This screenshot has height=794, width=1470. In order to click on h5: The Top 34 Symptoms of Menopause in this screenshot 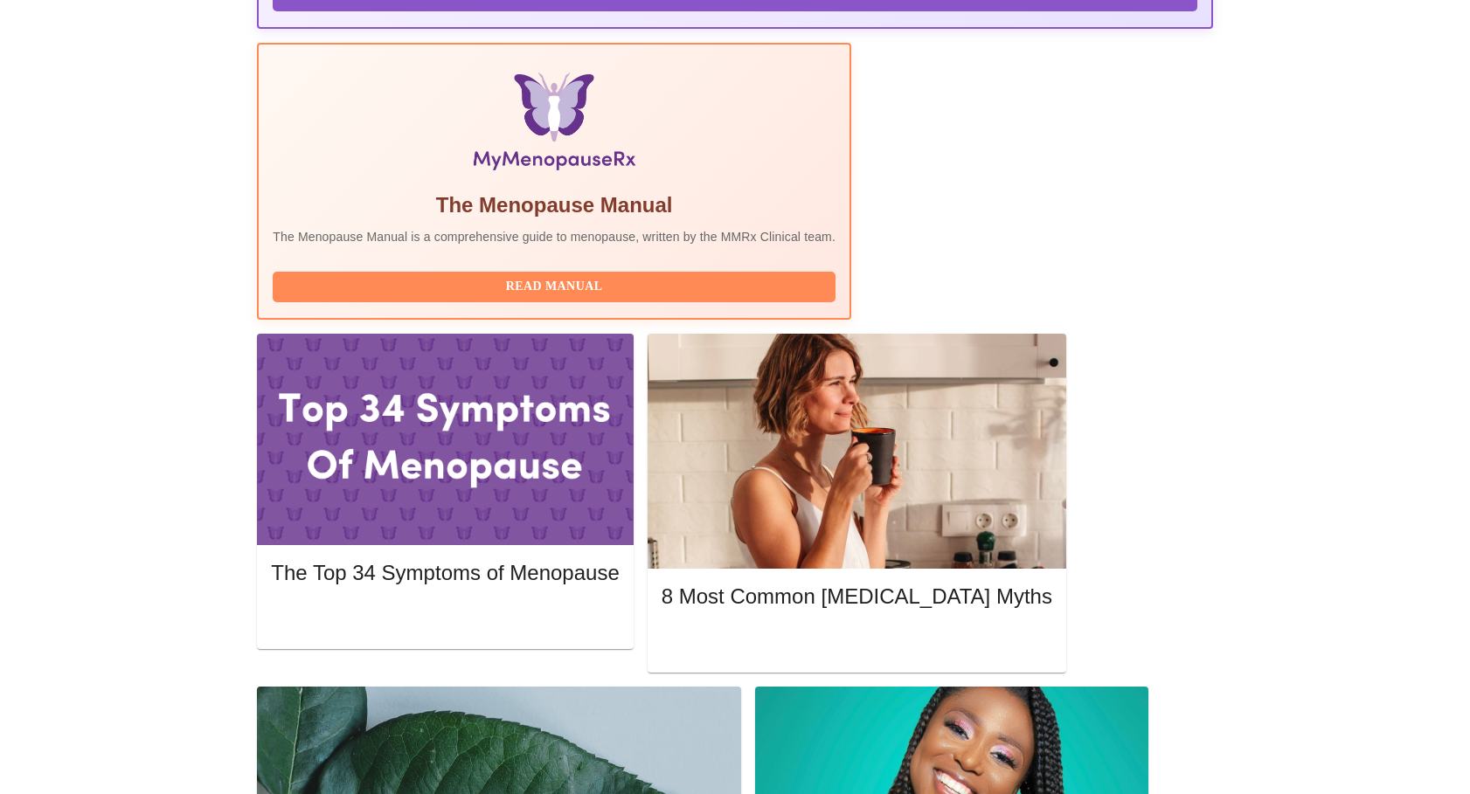, I will do `click(445, 573)`.